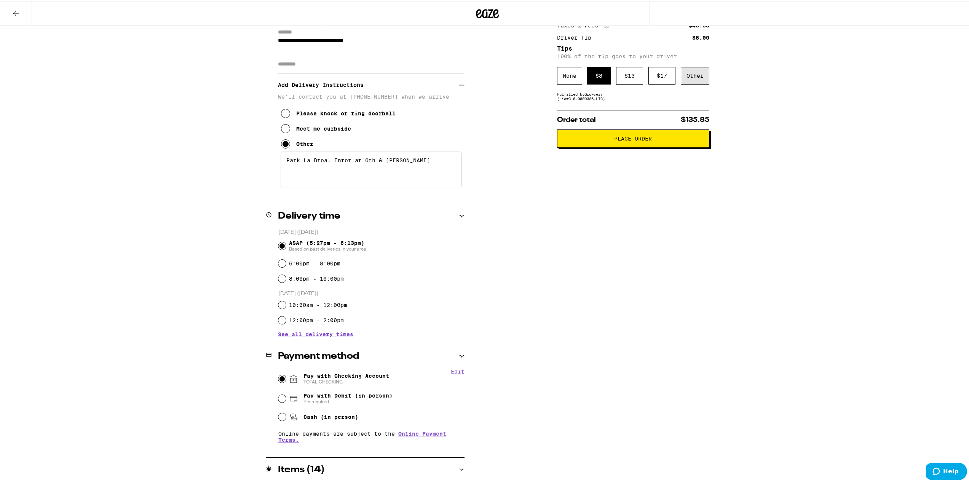 The image size is (969, 484). I want to click on span: Order total, so click(577, 118).